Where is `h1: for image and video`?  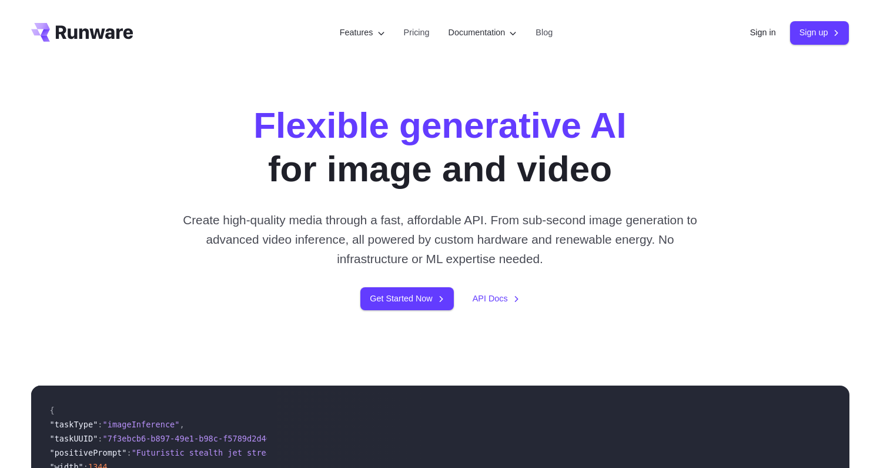
h1: for image and video is located at coordinates (440, 147).